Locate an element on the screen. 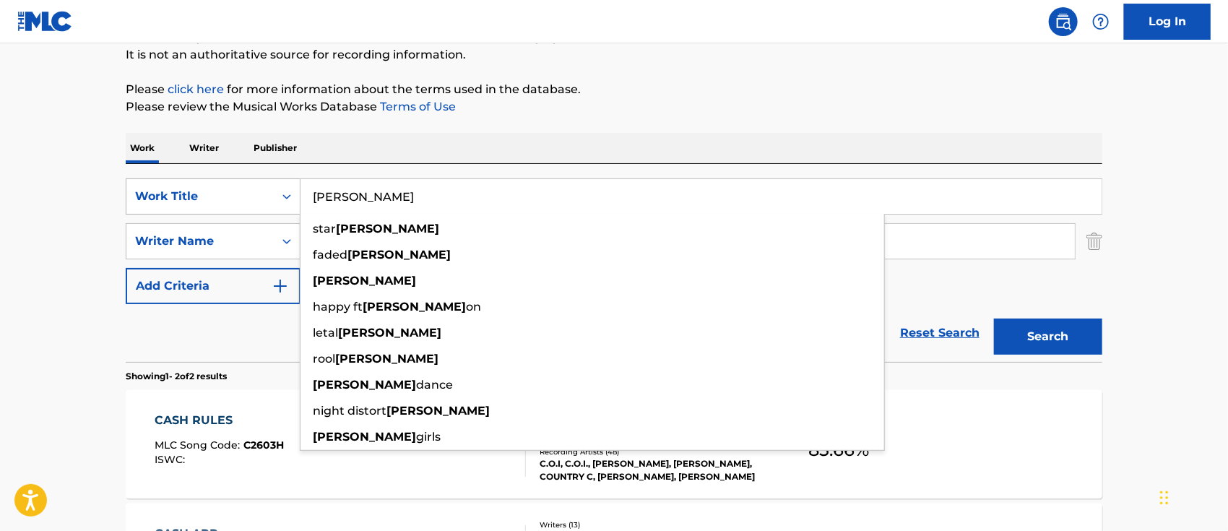 This screenshot has height=531, width=1228. div: Writer Name is located at coordinates (200, 241).